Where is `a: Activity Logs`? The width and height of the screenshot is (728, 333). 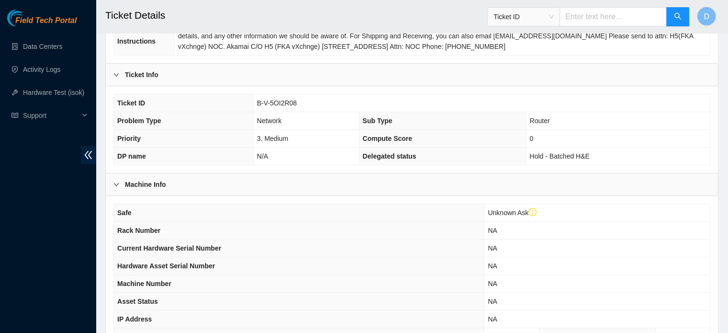 a: Activity Logs is located at coordinates (42, 69).